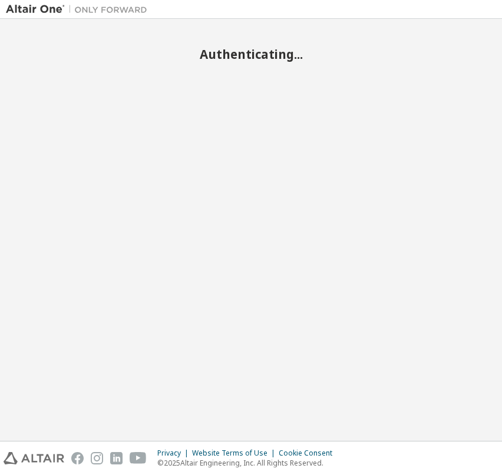 This screenshot has height=475, width=502. Describe the element at coordinates (251, 54) in the screenshot. I see `h2: Authenticating...` at that location.